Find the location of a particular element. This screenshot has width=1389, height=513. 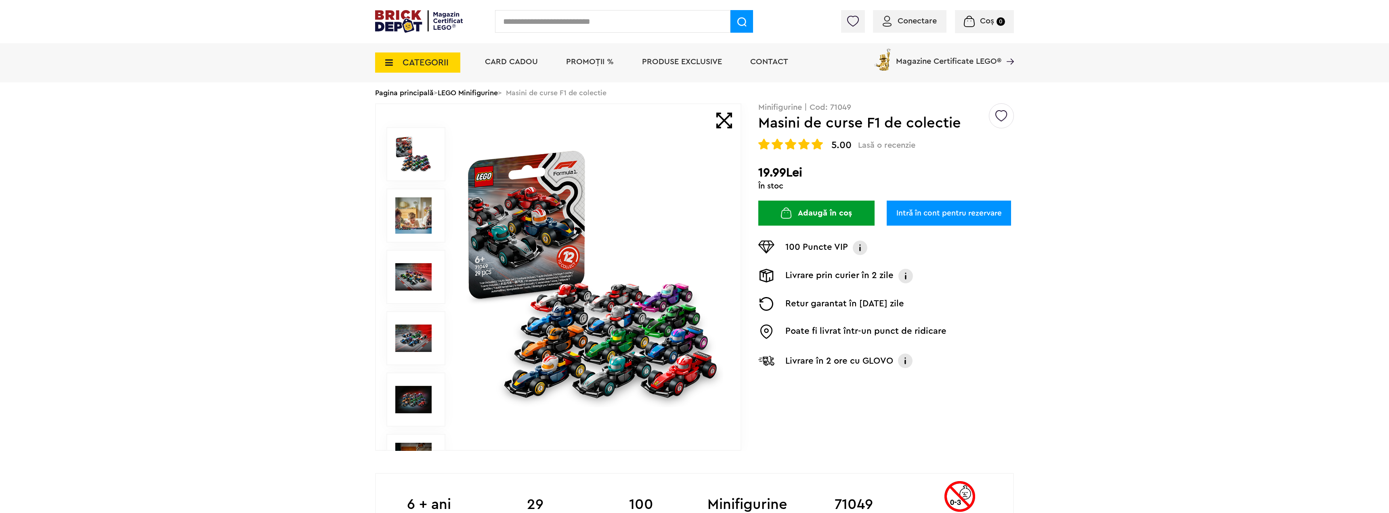

span: CATEGORII is located at coordinates (426, 63).